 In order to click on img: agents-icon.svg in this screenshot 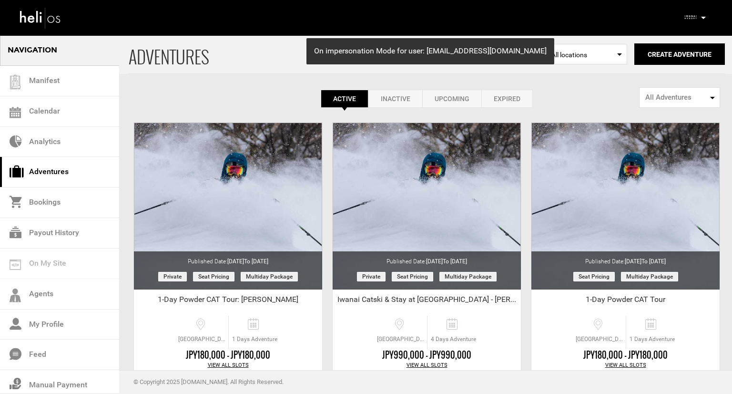, I will do `click(15, 295)`.